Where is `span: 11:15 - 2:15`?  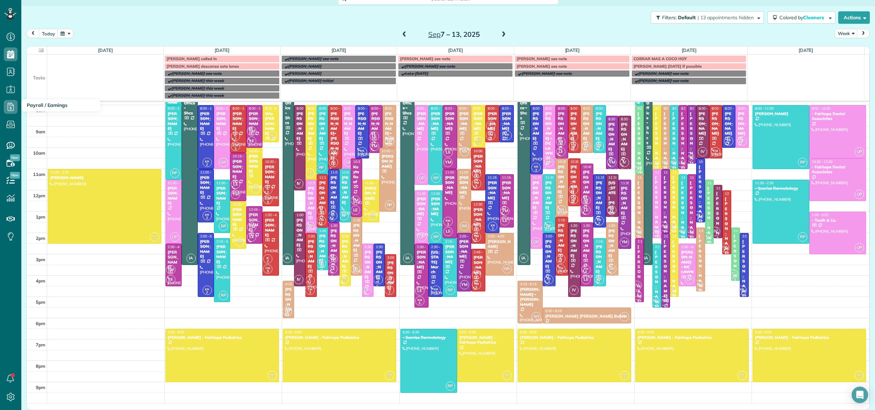 span: 11:15 - 2:15 is located at coordinates (690, 177).